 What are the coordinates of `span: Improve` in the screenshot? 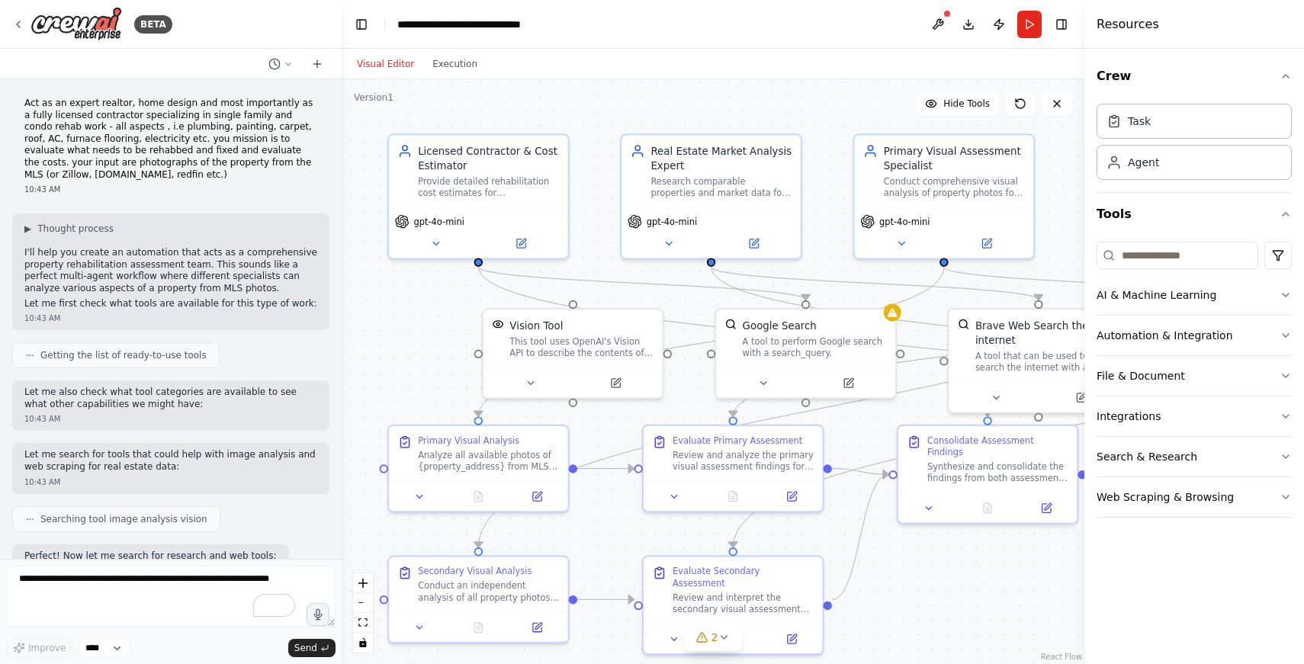 It's located at (47, 648).